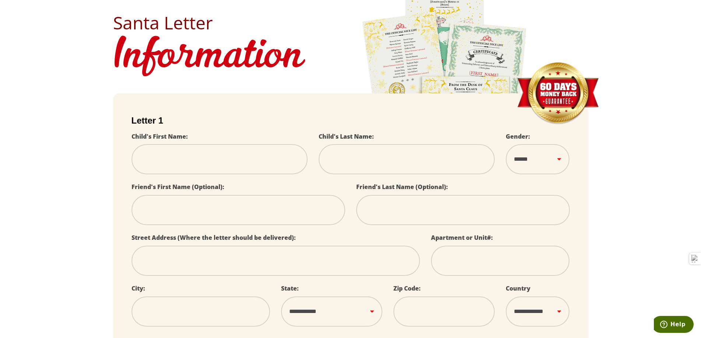 Image resolution: width=701 pixels, height=338 pixels. What do you see at coordinates (402, 187) in the screenshot?
I see `label: Friend's Last Name (Optional):` at bounding box center [402, 187].